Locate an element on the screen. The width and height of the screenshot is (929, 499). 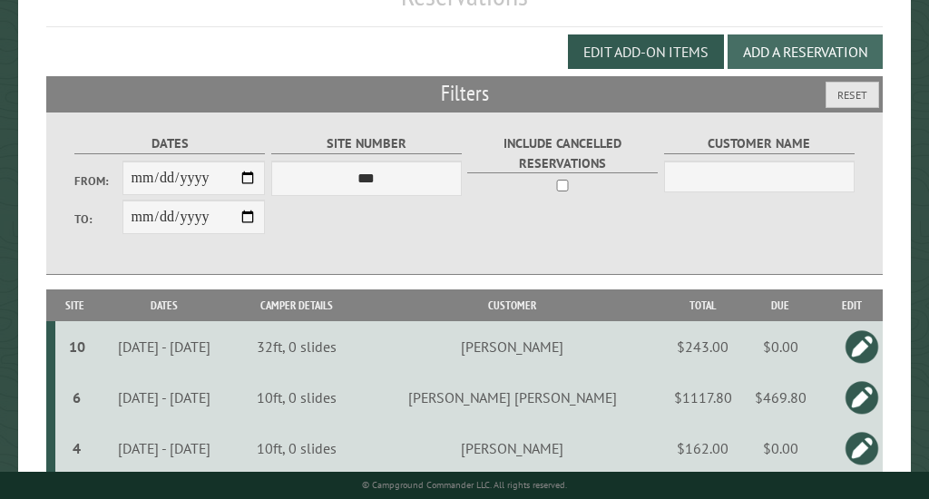
td: $469.80 is located at coordinates (780, 397).